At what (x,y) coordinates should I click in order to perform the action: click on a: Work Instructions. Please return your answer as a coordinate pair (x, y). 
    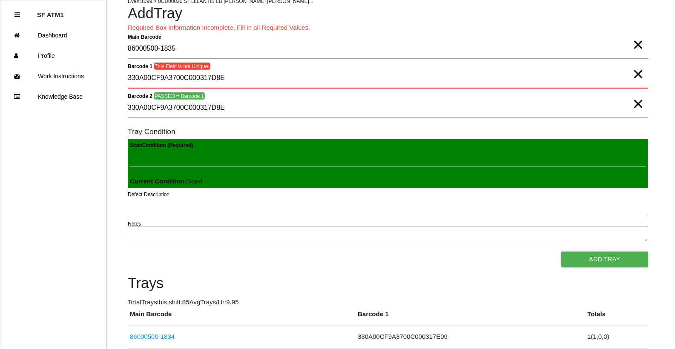
    Looking at the image, I should click on (53, 76).